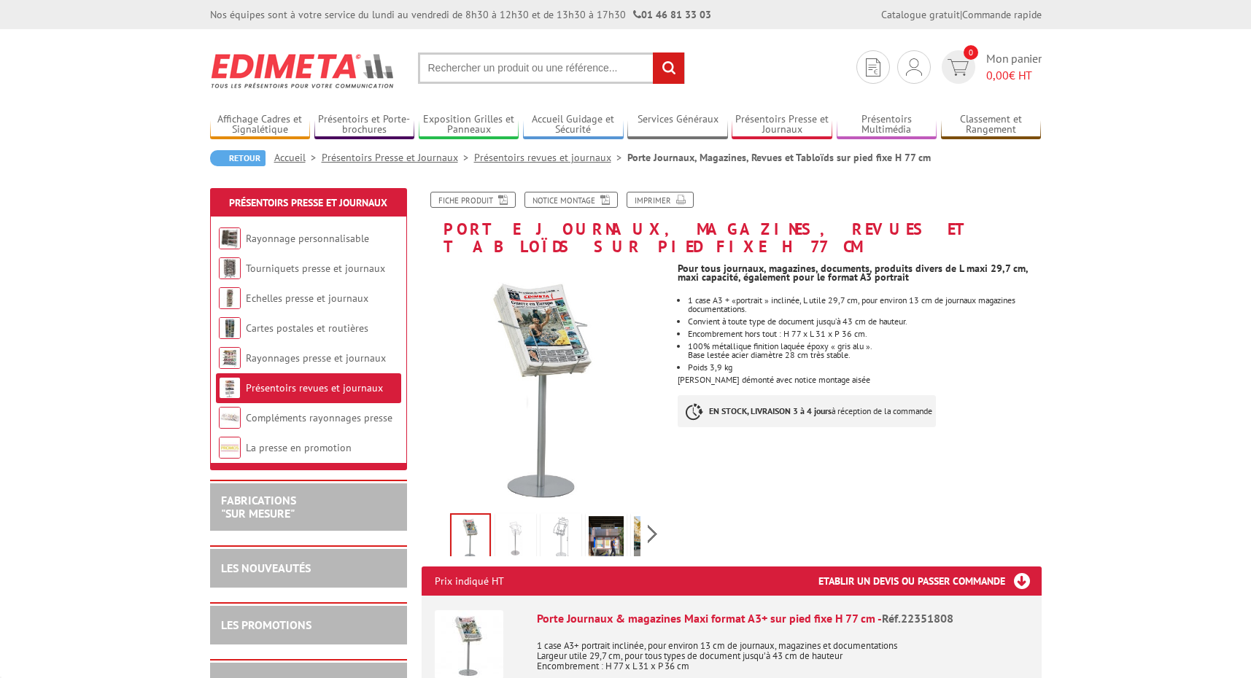  Describe the element at coordinates (307, 328) in the screenshot. I see `a: Cartes postales et routières` at that location.